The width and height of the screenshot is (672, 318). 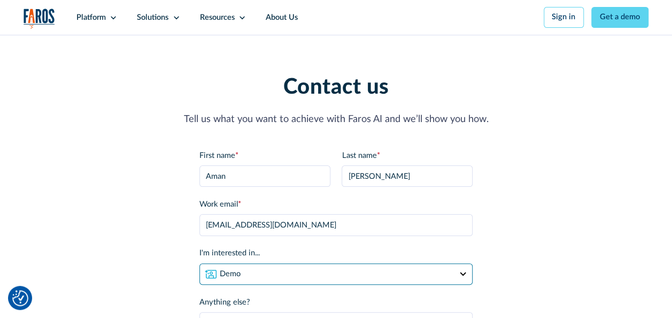 What do you see at coordinates (336, 119) in the screenshot?
I see `p: Tell us what you want to achieve with Faros AI and we’ll show you how.` at bounding box center [336, 119].